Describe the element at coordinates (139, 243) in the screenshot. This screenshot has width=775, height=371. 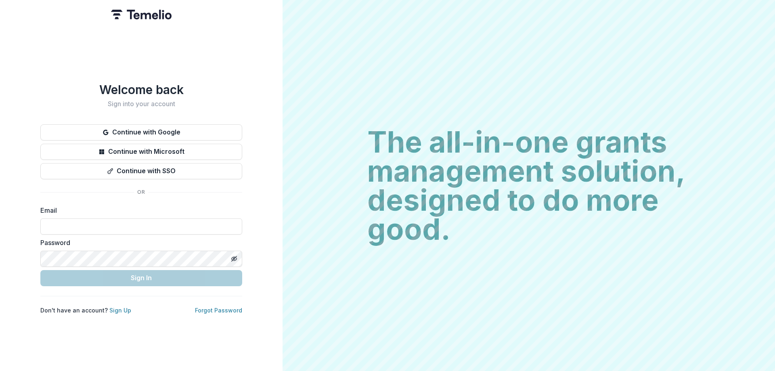
I see `label: Password` at that location.